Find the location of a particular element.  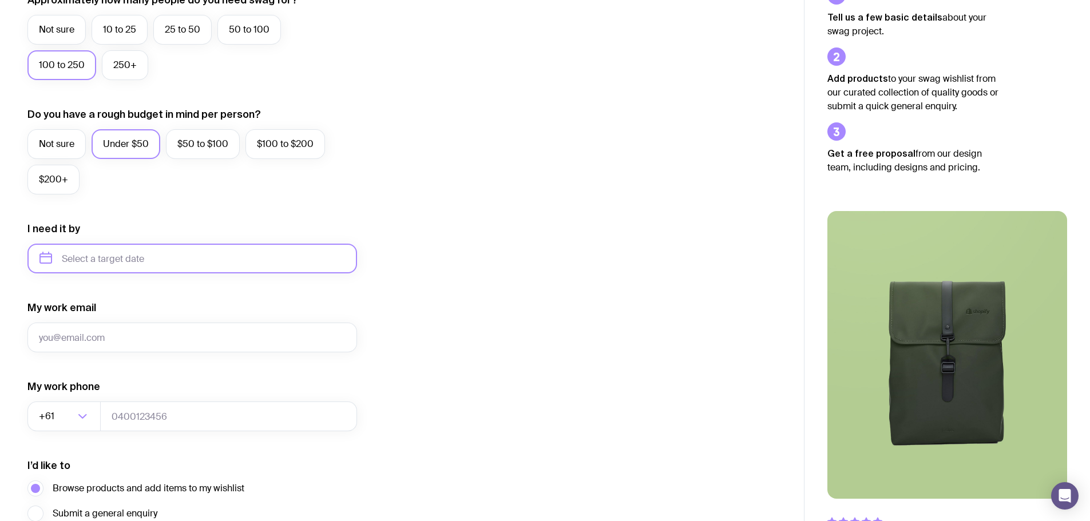

label: 50 to 100 is located at coordinates (249, 30).